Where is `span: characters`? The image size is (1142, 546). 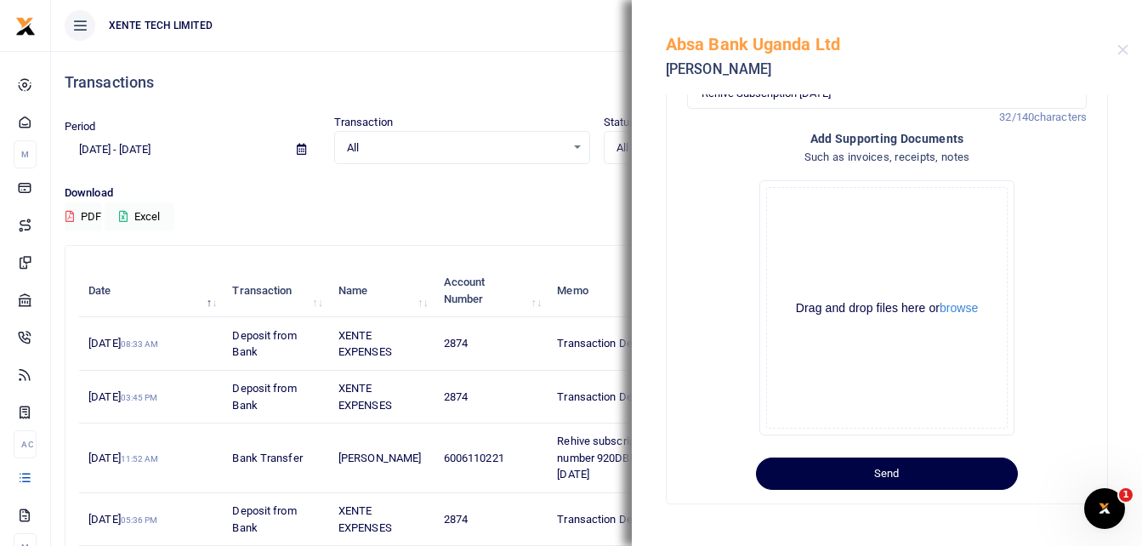
span: characters is located at coordinates (1060, 116).